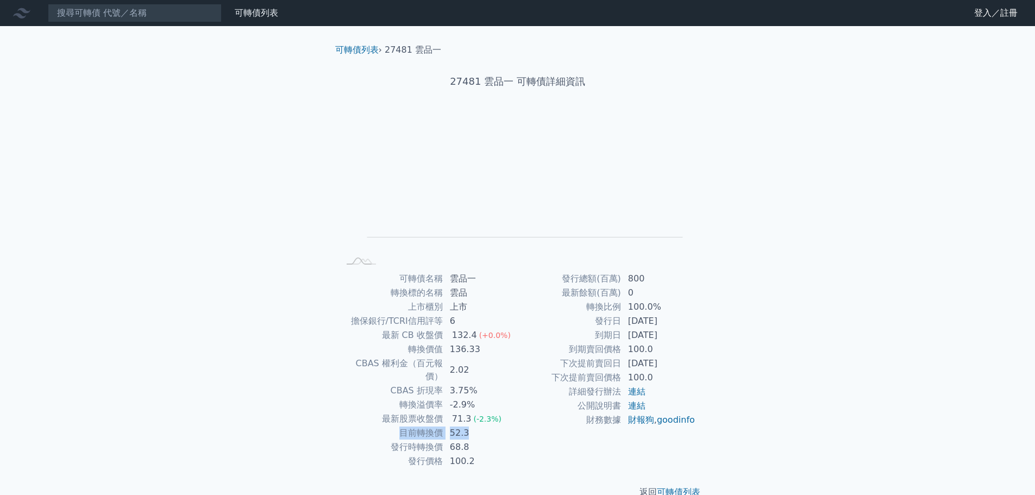  What do you see at coordinates (391, 349) in the screenshot?
I see `td: 轉換價值` at bounding box center [391, 349].